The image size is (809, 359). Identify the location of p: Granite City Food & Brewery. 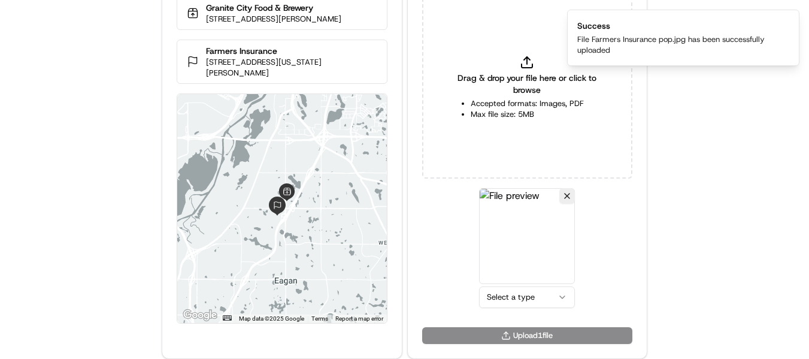
(274, 8).